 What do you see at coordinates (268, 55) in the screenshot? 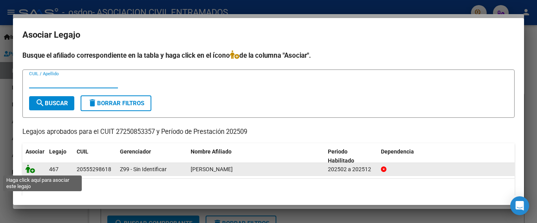
I see `h4: Busque el afiliado correspondiente en la tabla y haga click en el ícono de la columna "Asociar".` at bounding box center [268, 55].